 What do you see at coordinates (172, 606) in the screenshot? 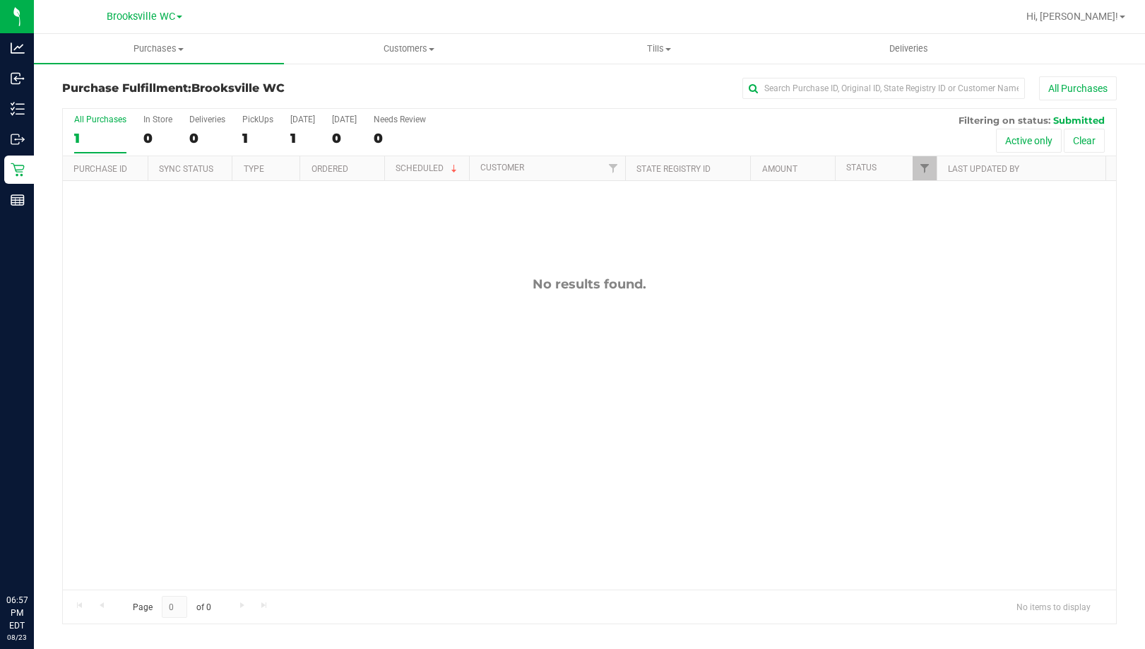
I see `span: Page of 0` at bounding box center [172, 606].